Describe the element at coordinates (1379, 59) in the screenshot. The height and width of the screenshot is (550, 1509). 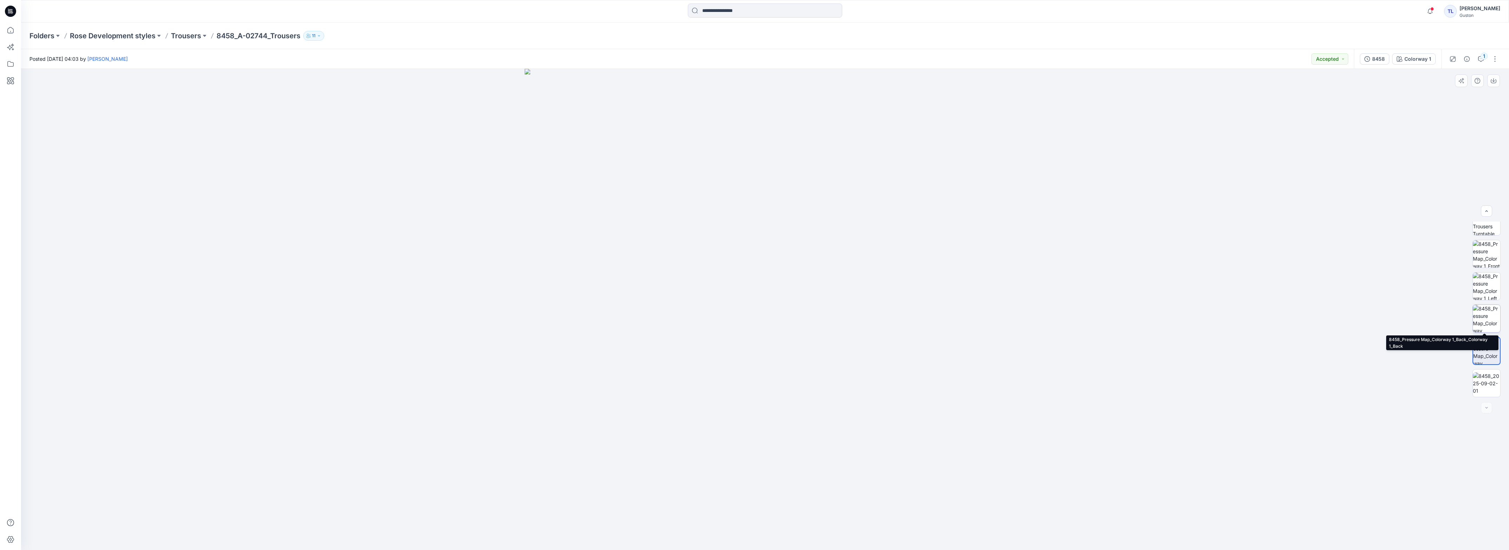
I see `div: 8458` at that location.